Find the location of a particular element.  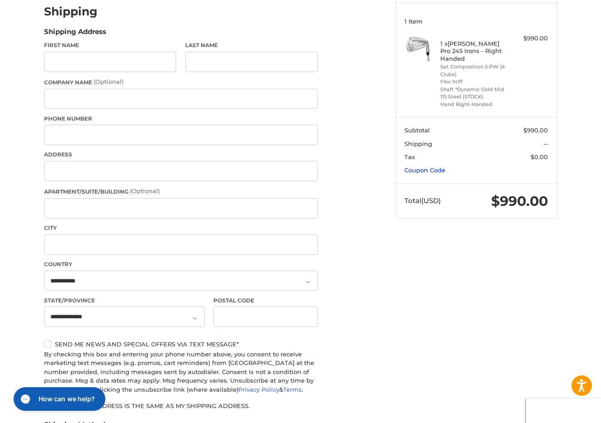

label: My billing address is the same as my shipping address. is located at coordinates (181, 406).